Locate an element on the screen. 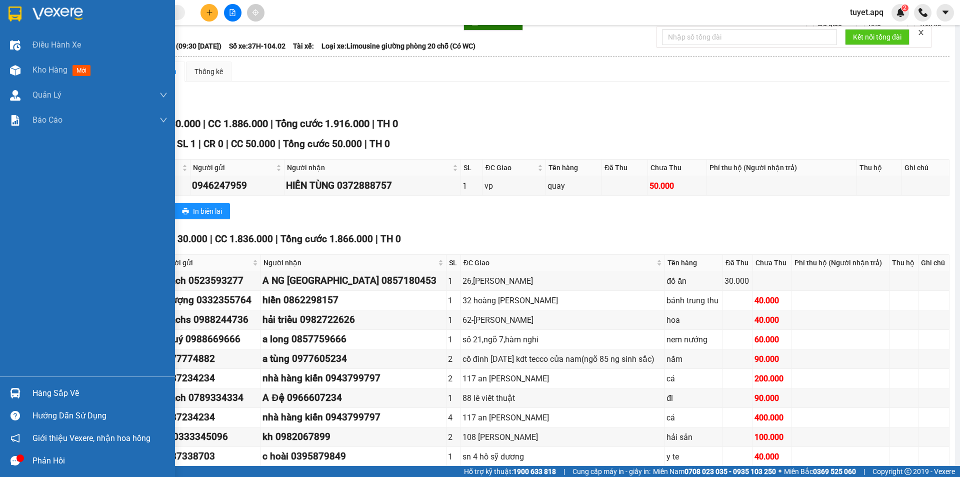 This screenshot has height=477, width=960. button: Kết nối tổng đài is located at coordinates (877, 37).